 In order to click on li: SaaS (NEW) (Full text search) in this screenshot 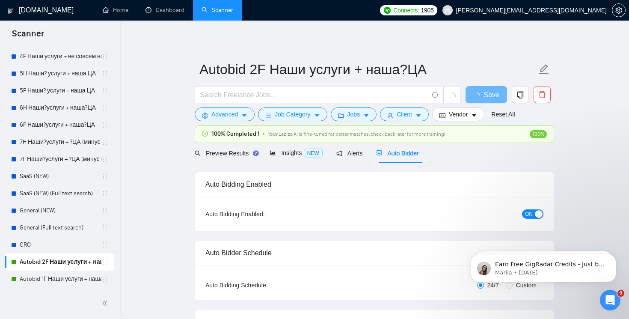, I will do `click(59, 193)`.